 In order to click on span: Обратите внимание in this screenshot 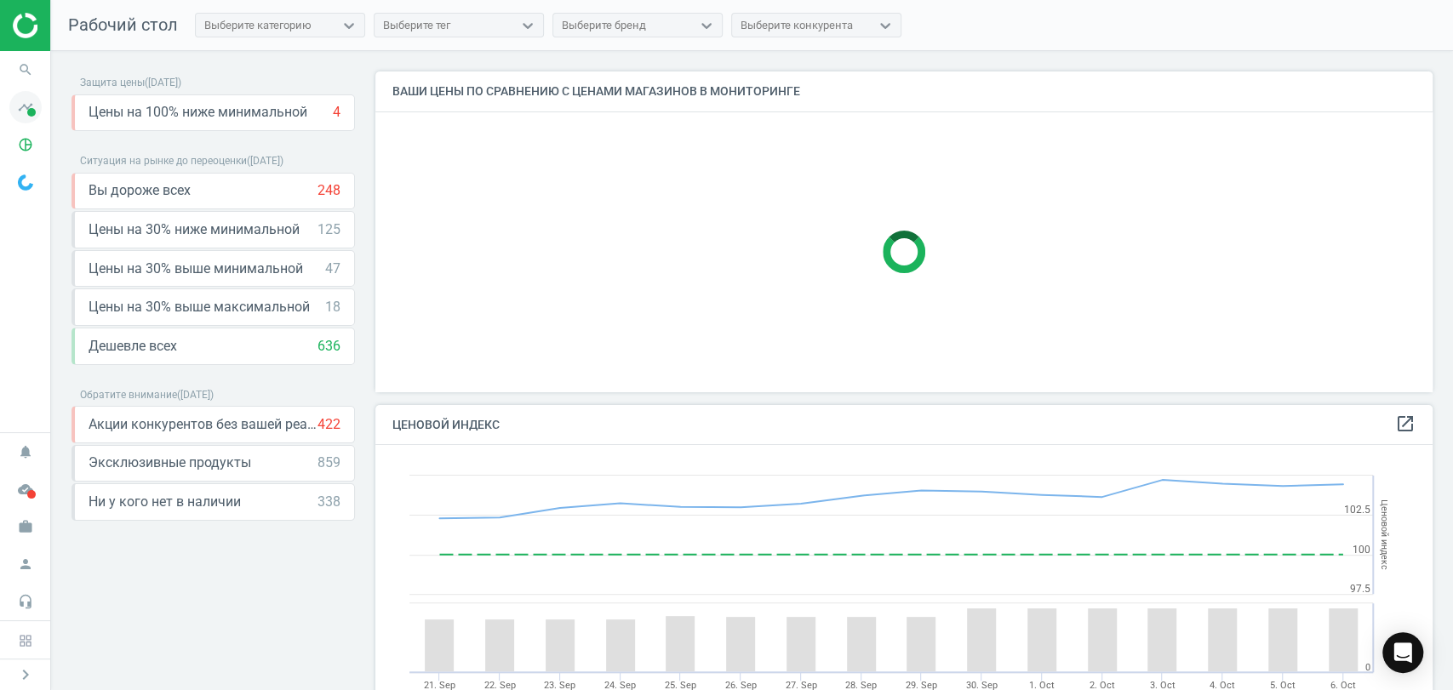, I will do `click(128, 395)`.